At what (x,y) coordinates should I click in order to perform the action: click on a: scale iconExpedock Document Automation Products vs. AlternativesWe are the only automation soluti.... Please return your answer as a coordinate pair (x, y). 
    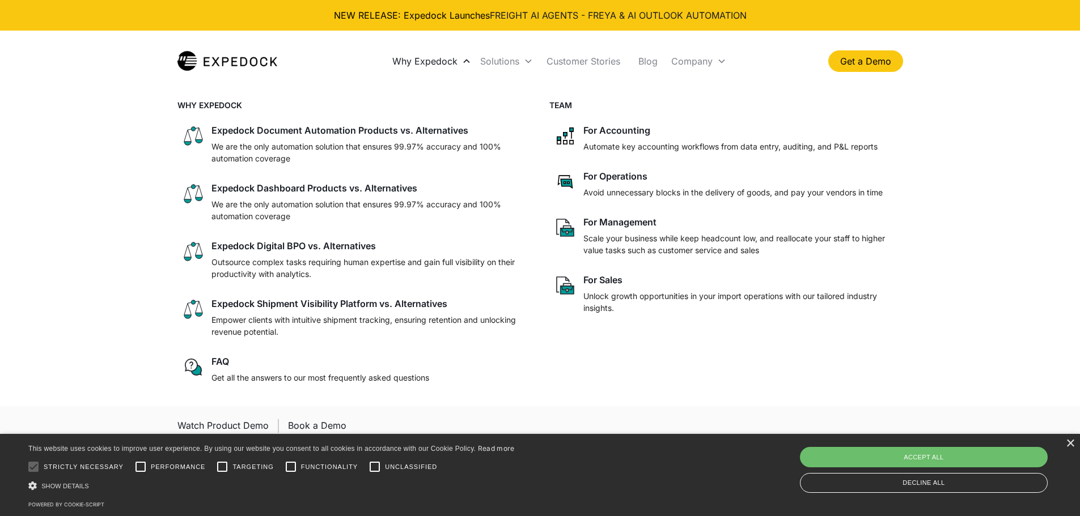
    Looking at the image, I should click on (354, 145).